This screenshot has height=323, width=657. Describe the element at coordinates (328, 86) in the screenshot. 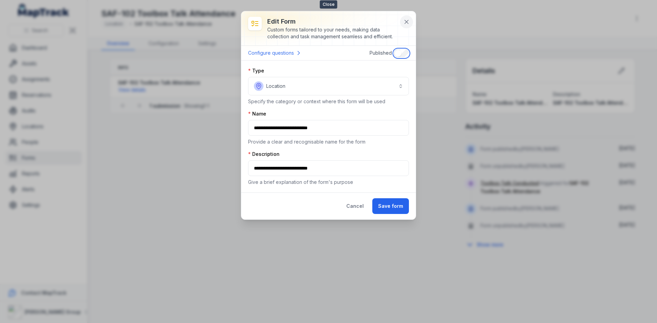

I see `button: Location` at that location.